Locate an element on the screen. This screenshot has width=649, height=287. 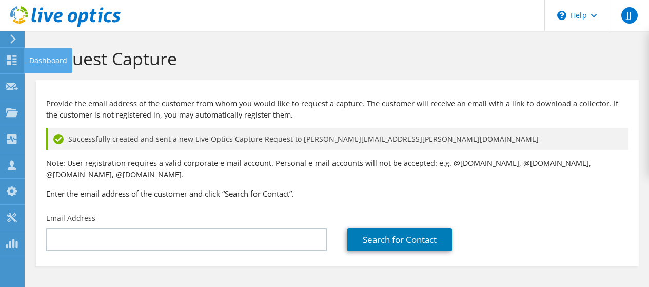
p: Provide the email address of the customer from whom you would like to request a capture. The cust... is located at coordinates (337, 109).